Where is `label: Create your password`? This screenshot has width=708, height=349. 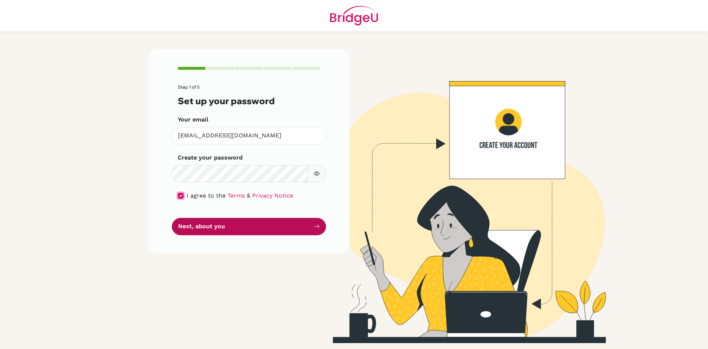
label: Create your password is located at coordinates (210, 157).